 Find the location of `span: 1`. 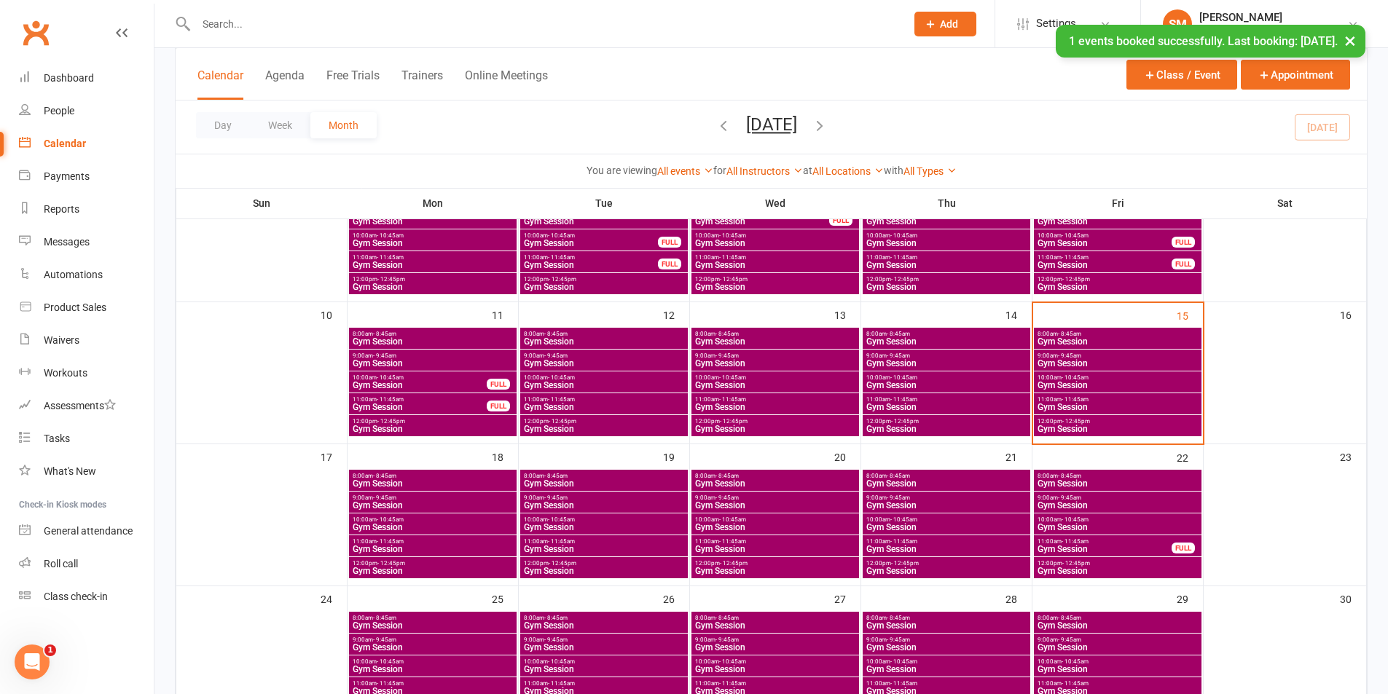

span: 1 is located at coordinates (50, 651).